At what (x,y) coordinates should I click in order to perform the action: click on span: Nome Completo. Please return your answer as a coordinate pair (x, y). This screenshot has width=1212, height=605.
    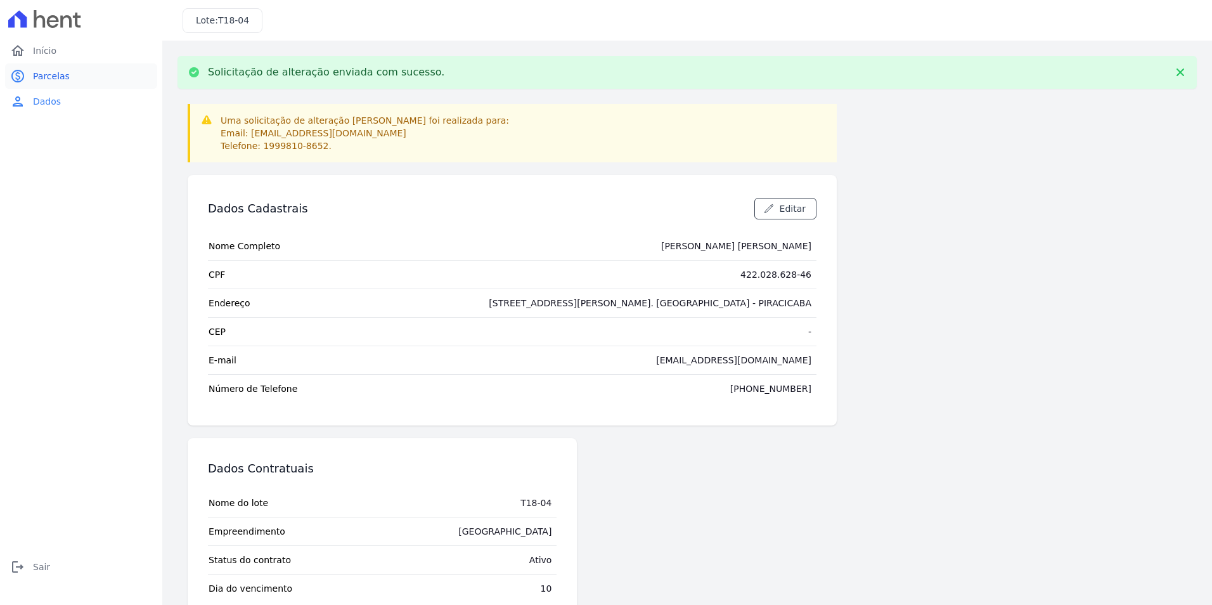
    Looking at the image, I should click on (244, 246).